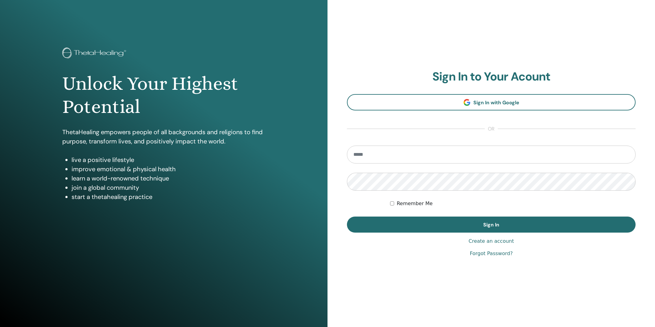 The height and width of the screenshot is (327, 655). What do you see at coordinates (168, 169) in the screenshot?
I see `li: improve emotional & physical health` at bounding box center [168, 169].